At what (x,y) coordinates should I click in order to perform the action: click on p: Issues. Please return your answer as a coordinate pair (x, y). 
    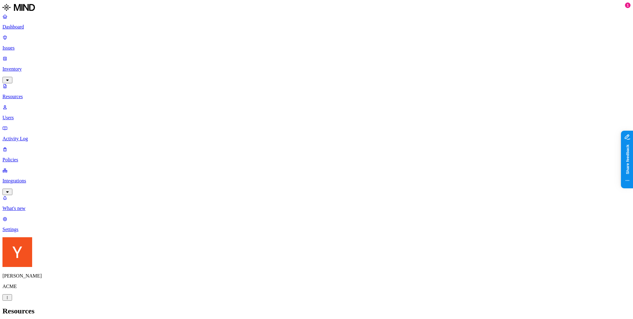
    Looking at the image, I should click on (317, 48).